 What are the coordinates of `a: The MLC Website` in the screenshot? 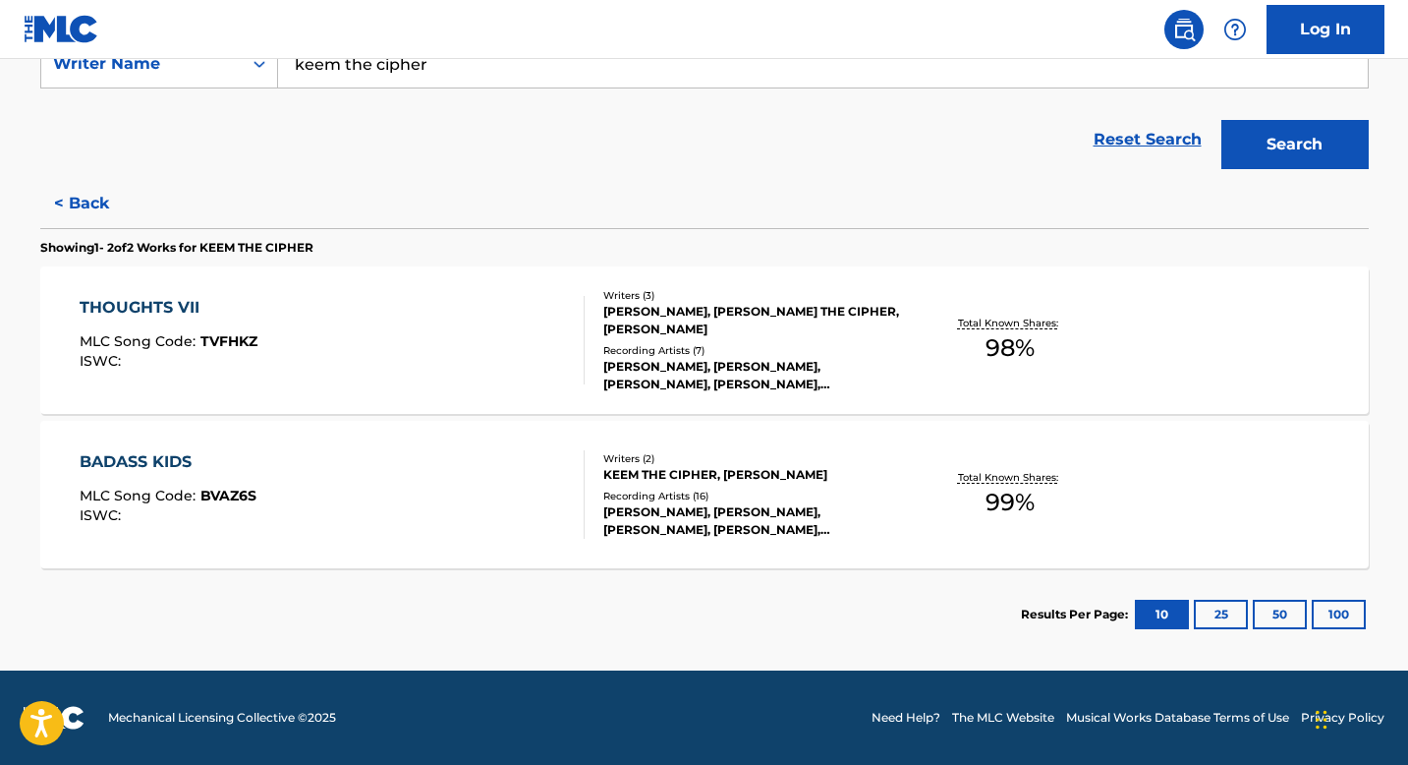 It's located at (1003, 717).